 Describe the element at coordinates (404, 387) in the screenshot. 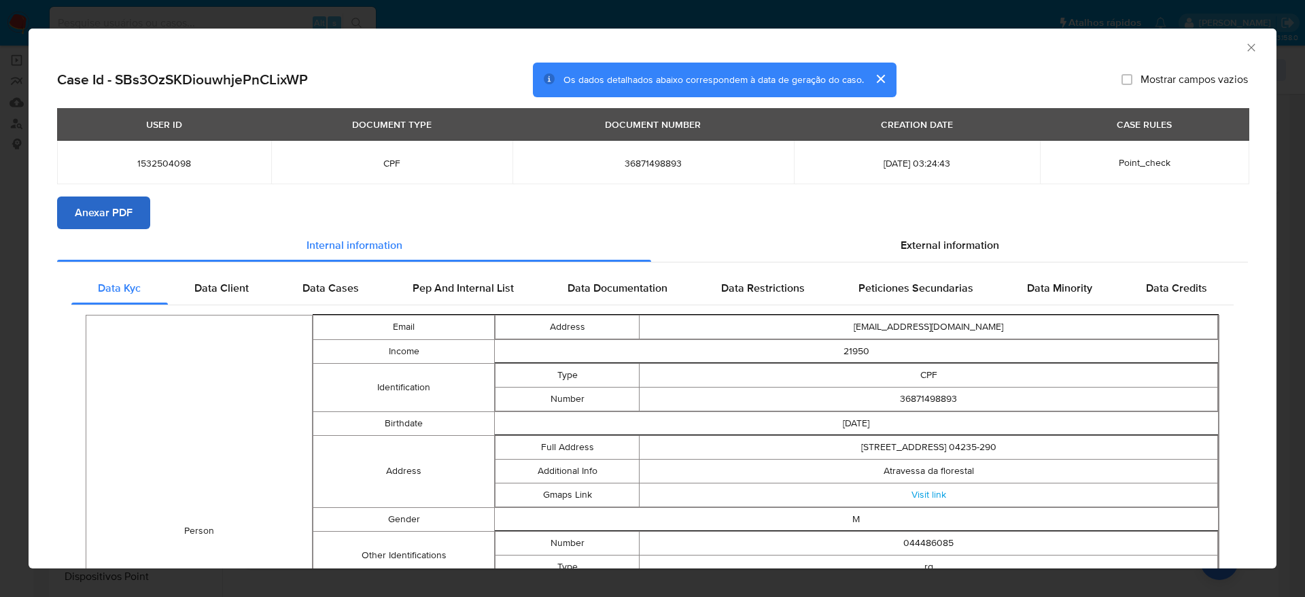

I see `td: Identification` at that location.